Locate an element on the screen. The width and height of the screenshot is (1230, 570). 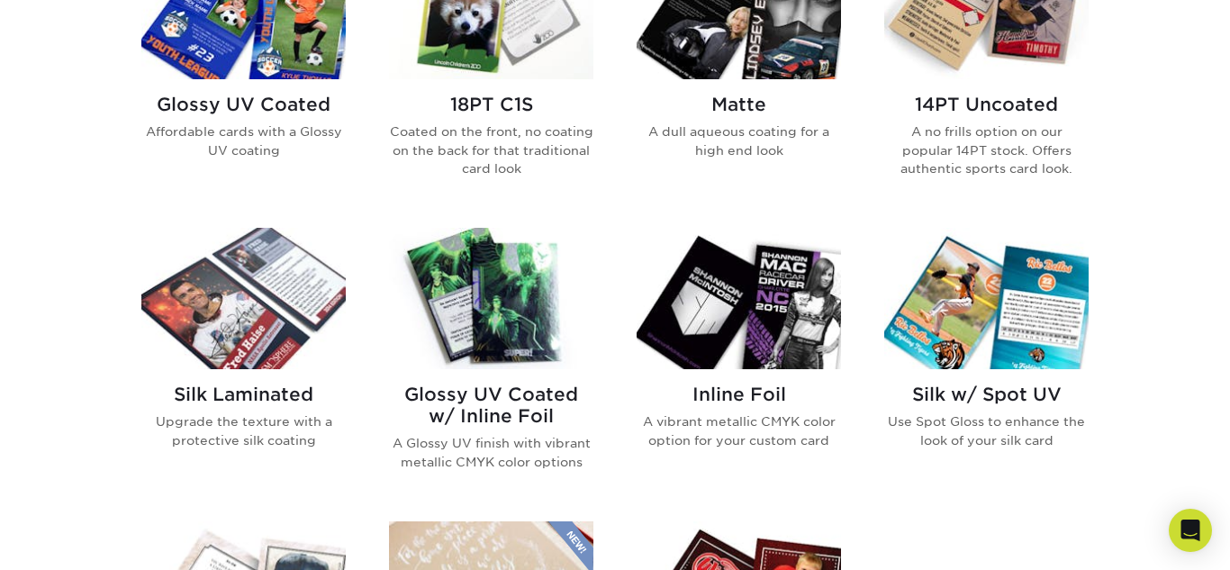
h2: Matte is located at coordinates (738, 104).